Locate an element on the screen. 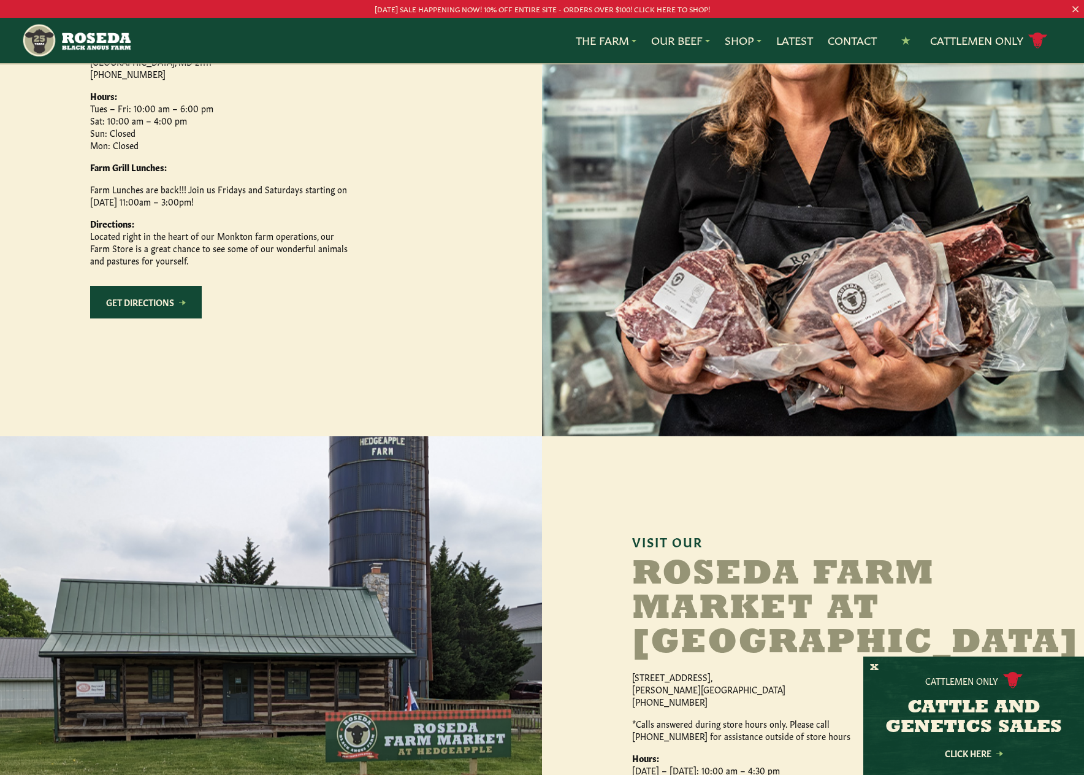 This screenshot has height=775, width=1084. p: Cattlemen Only is located at coordinates (962, 680).